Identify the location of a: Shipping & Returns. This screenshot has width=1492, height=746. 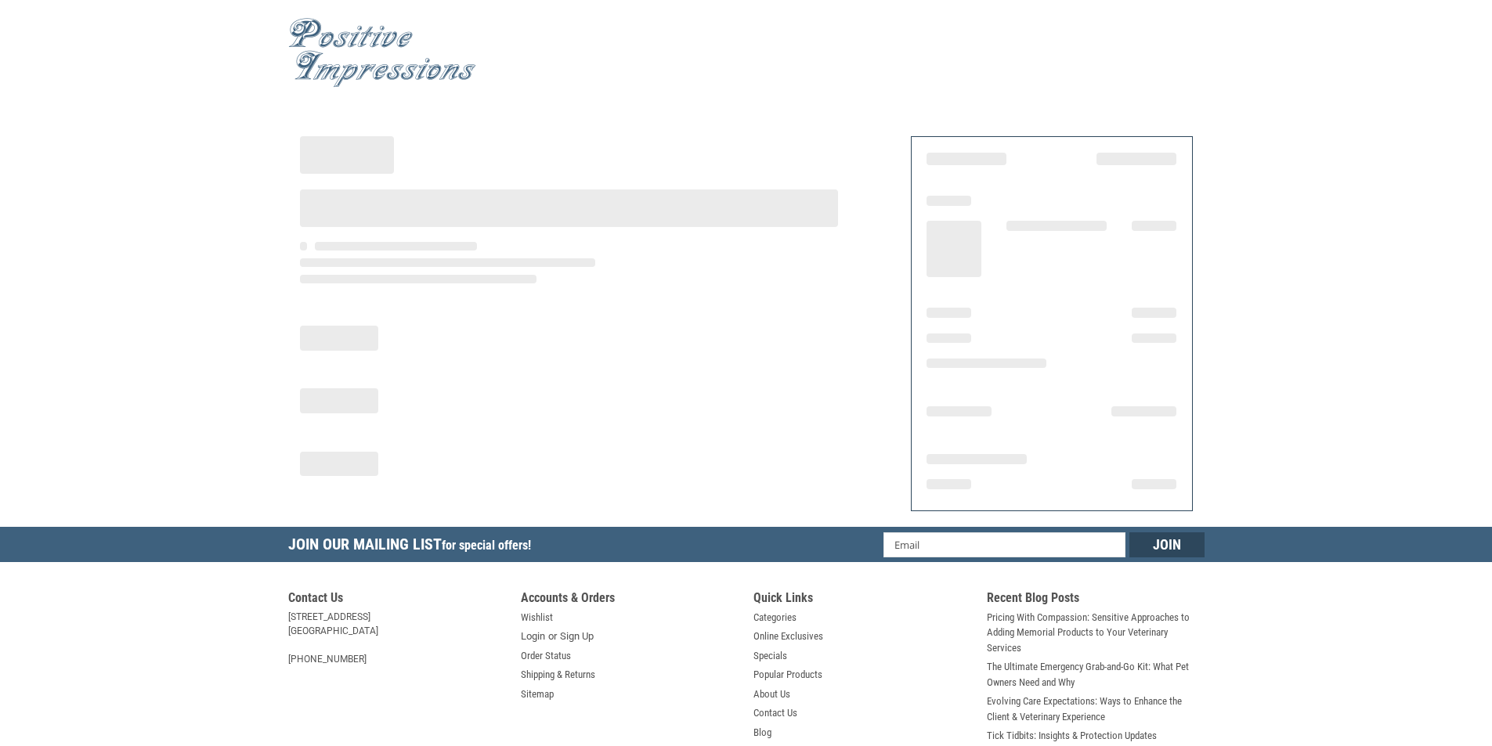
(558, 675).